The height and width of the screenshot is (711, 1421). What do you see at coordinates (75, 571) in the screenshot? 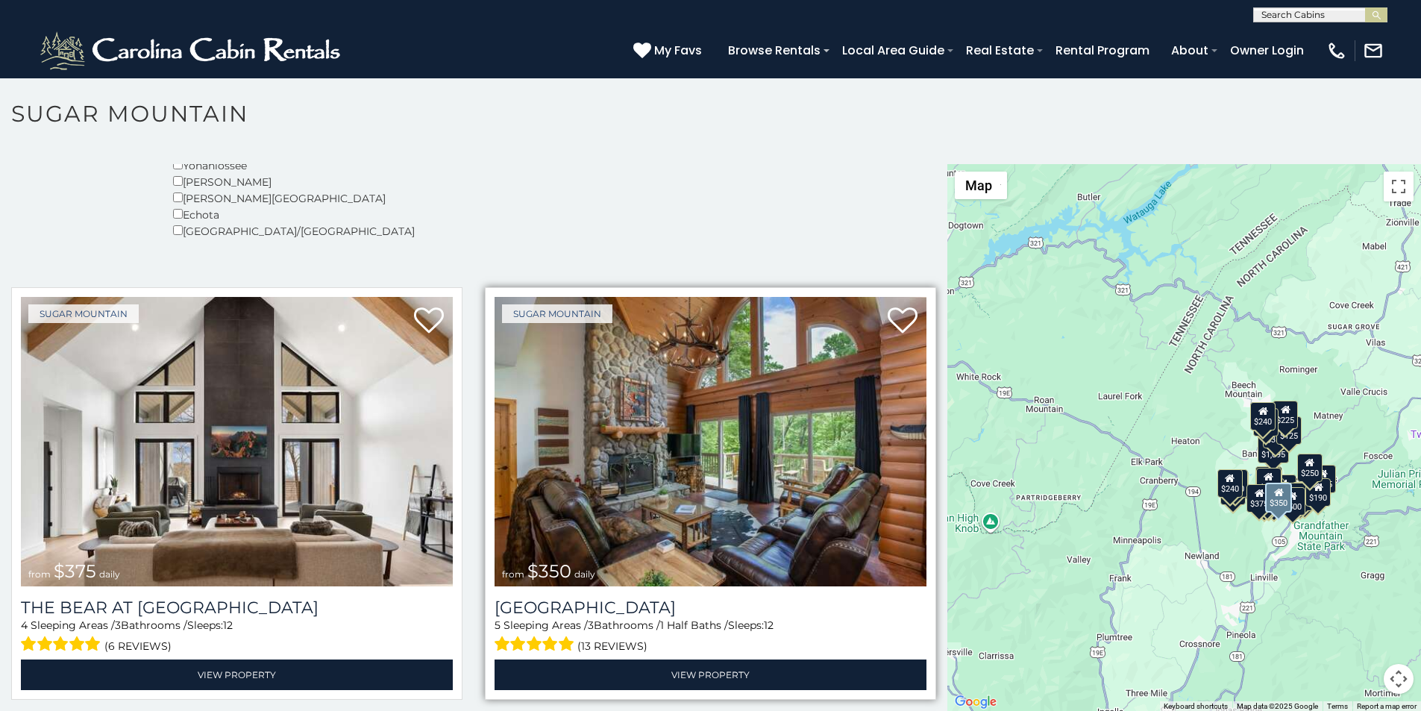
I see `span: $375` at bounding box center [75, 571].